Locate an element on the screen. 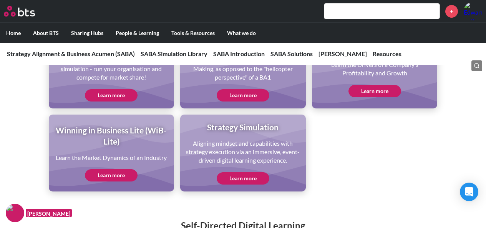 This screenshot has width=486, height=228. a: Go home is located at coordinates (27, 11).